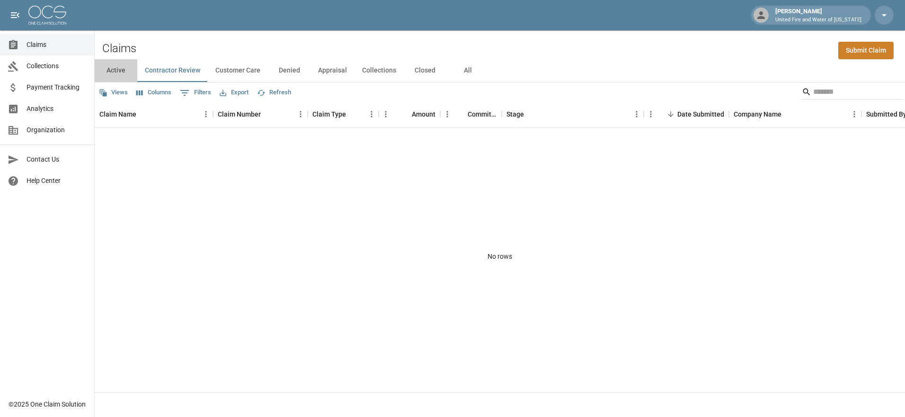  Describe the element at coordinates (172, 71) in the screenshot. I see `button: Contractor Review` at that location.